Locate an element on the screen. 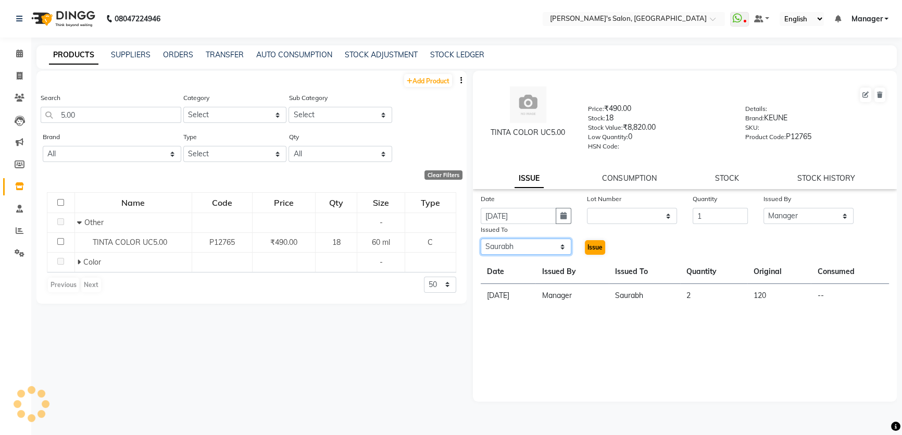  label: SKU: is located at coordinates (752, 128).